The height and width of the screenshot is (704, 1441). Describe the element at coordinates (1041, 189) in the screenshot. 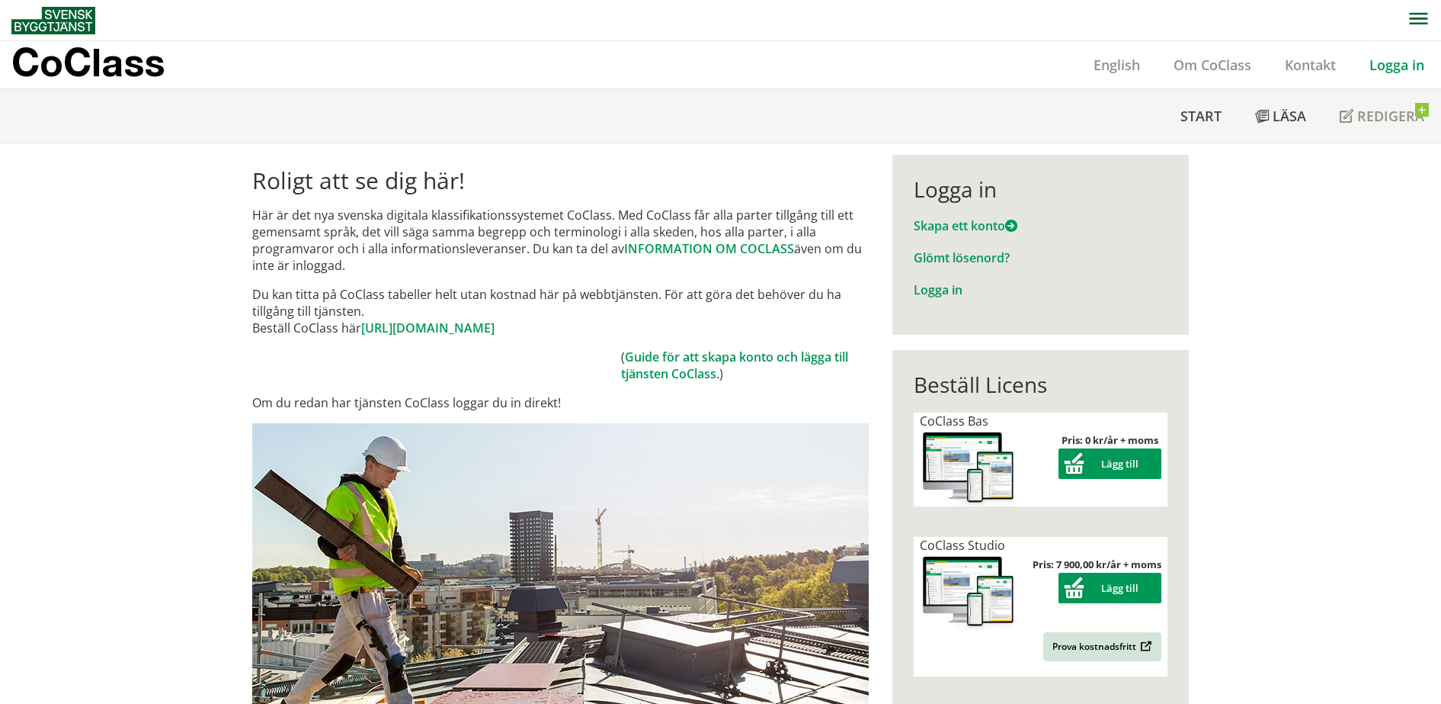

I see `div: Logga in` at that location.